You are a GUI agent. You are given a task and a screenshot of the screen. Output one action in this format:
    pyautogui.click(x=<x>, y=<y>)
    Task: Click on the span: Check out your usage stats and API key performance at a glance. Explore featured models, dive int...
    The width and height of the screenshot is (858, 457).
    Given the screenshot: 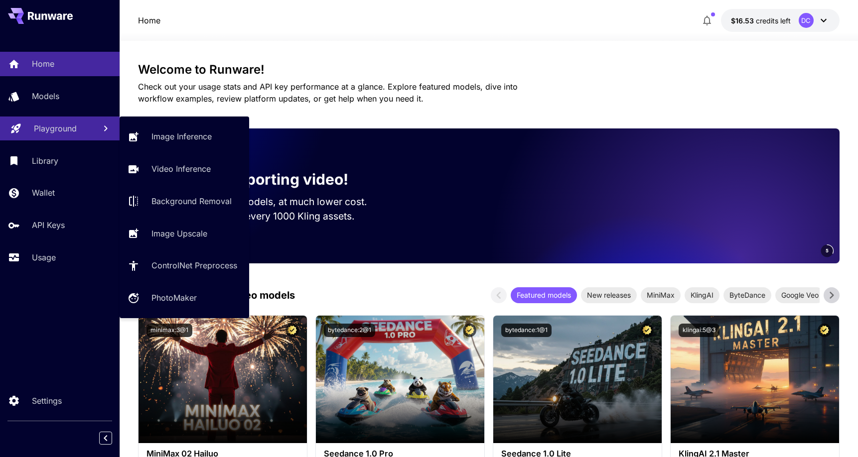 What is the action you would take?
    pyautogui.click(x=328, y=93)
    